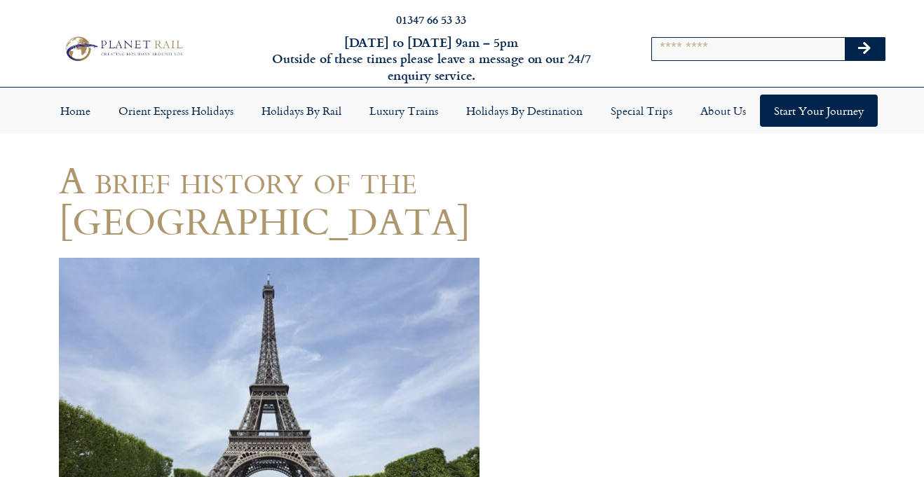  Describe the element at coordinates (524, 111) in the screenshot. I see `a: Holidays by Destination` at that location.